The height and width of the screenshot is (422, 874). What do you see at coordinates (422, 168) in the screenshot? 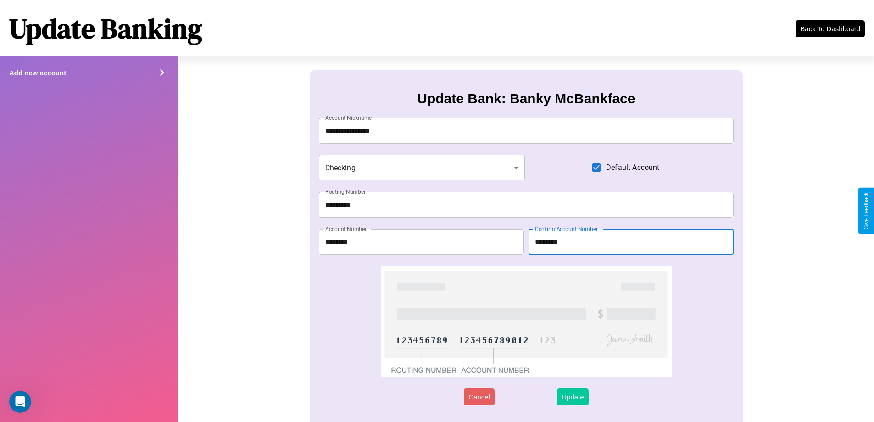
I see `div: Checking` at bounding box center [422, 168].